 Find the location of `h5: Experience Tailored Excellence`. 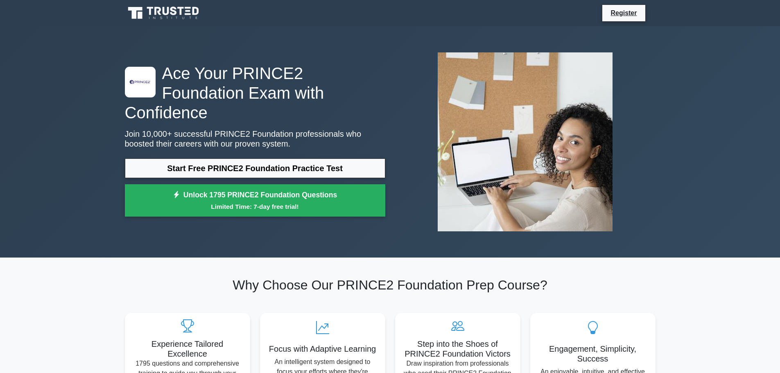

h5: Experience Tailored Excellence is located at coordinates (187, 349).